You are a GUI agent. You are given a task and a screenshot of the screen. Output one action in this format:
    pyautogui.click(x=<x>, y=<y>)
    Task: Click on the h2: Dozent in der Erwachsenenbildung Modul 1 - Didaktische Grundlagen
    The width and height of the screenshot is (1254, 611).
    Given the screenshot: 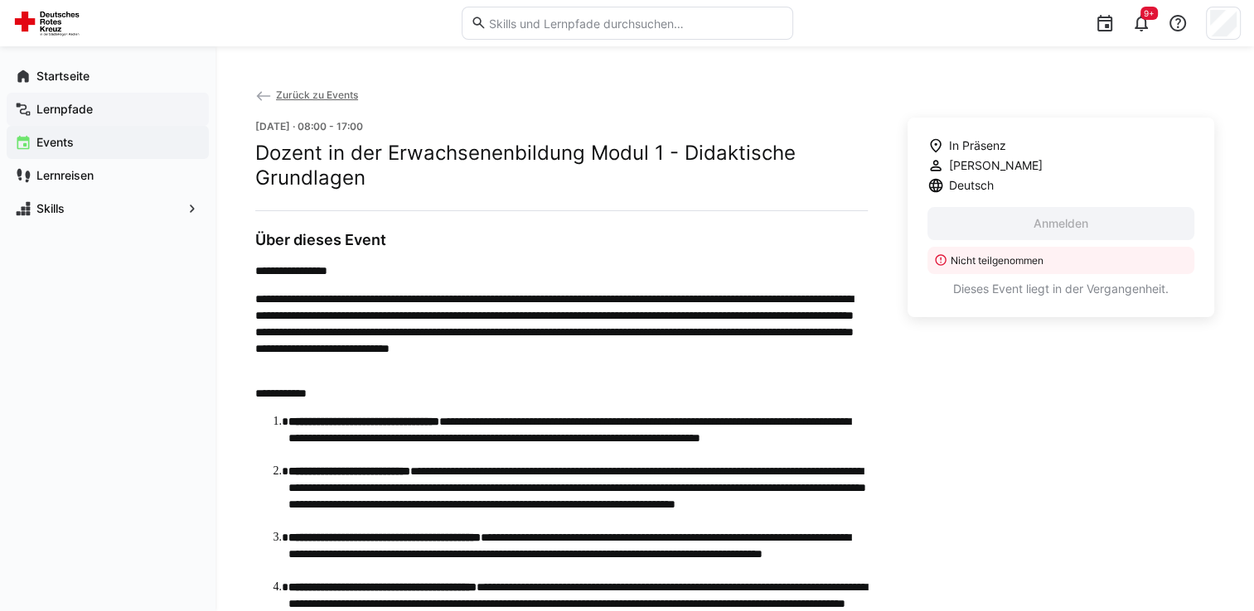 What is the action you would take?
    pyautogui.click(x=561, y=166)
    